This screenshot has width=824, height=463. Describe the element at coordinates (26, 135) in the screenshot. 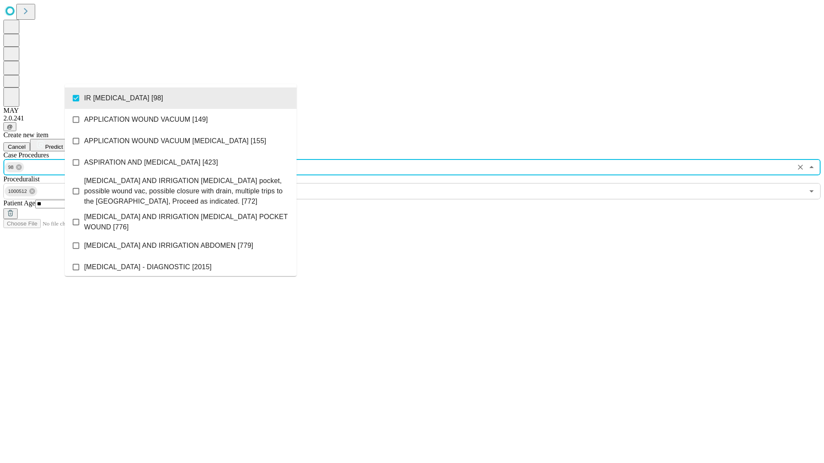

I see `span: Create new item` at that location.